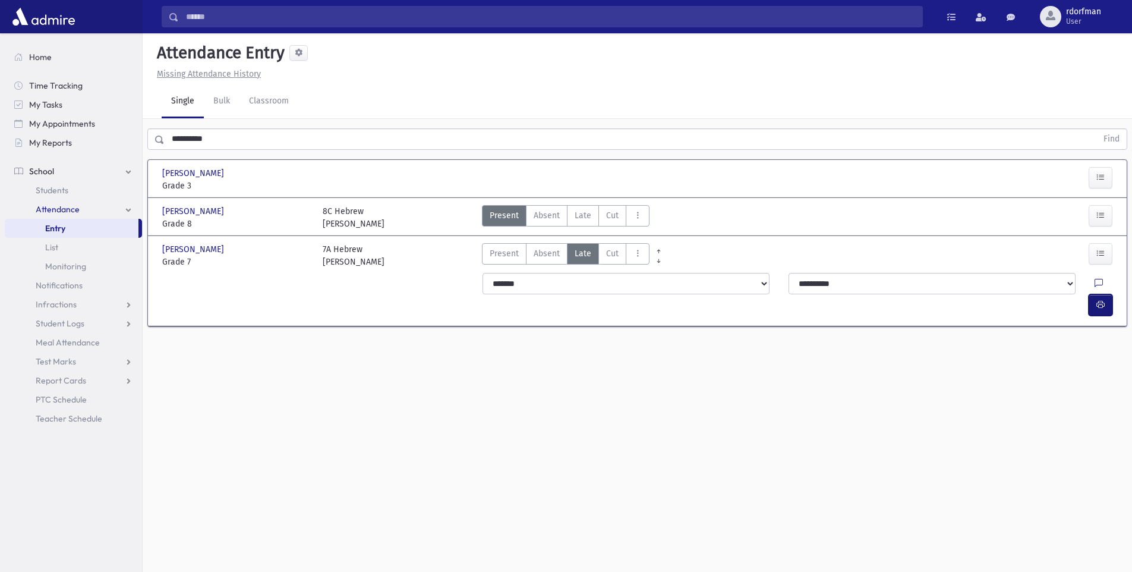  I want to click on a: Time Tracking, so click(73, 86).